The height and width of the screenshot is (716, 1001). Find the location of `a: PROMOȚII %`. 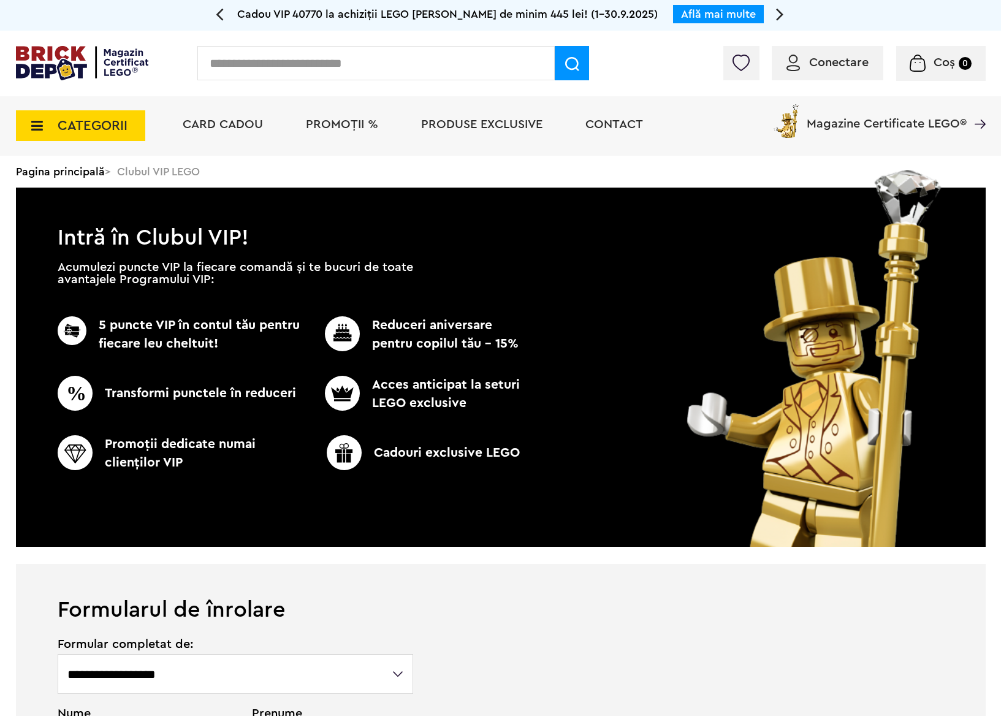

a: PROMOȚII % is located at coordinates (342, 124).